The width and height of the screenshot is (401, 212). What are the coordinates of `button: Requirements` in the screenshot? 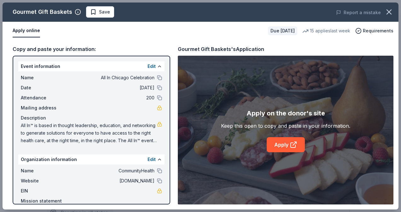 It's located at (374, 31).